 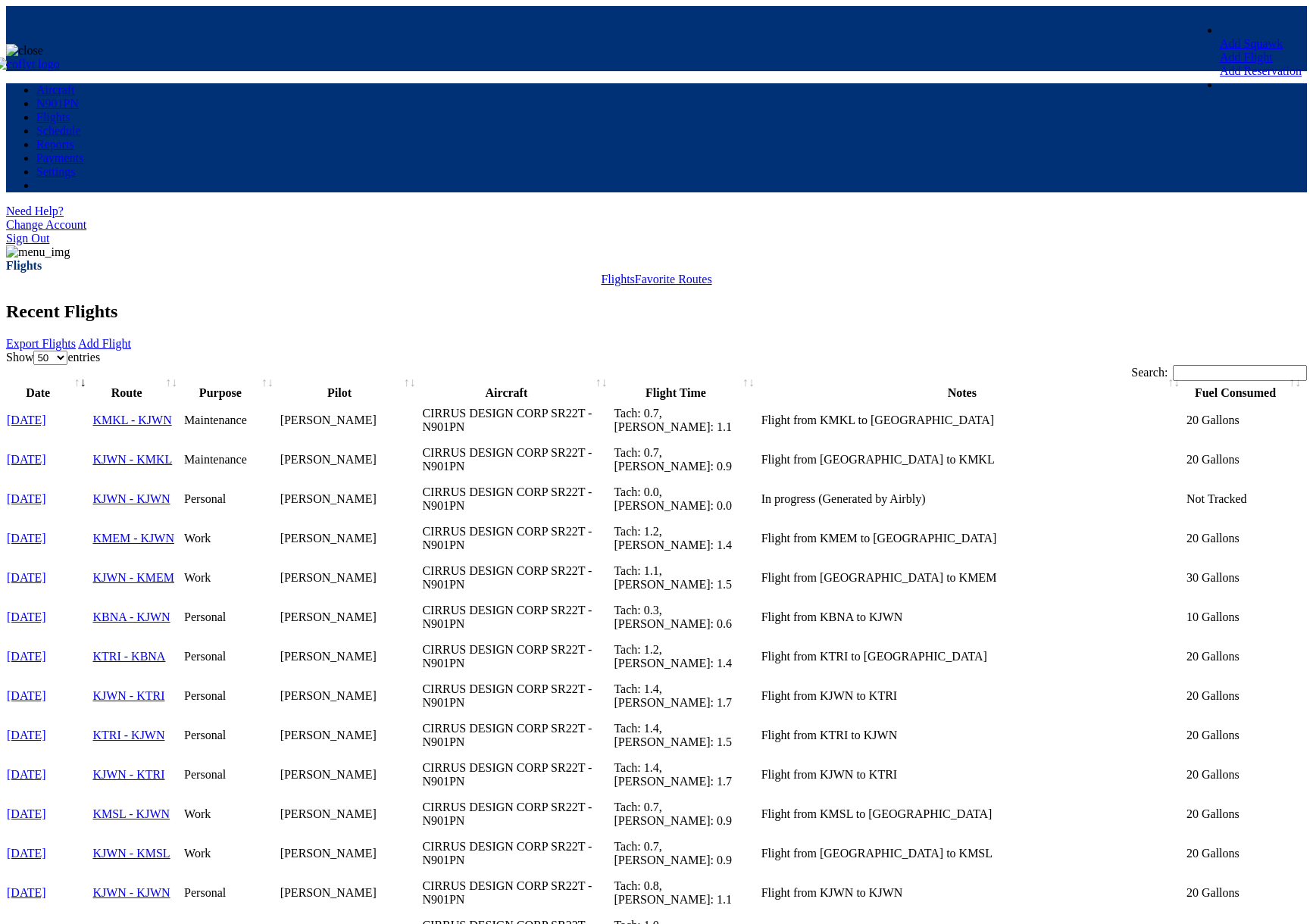 I want to click on td: Flight from KJWN to KTRI, so click(x=973, y=696).